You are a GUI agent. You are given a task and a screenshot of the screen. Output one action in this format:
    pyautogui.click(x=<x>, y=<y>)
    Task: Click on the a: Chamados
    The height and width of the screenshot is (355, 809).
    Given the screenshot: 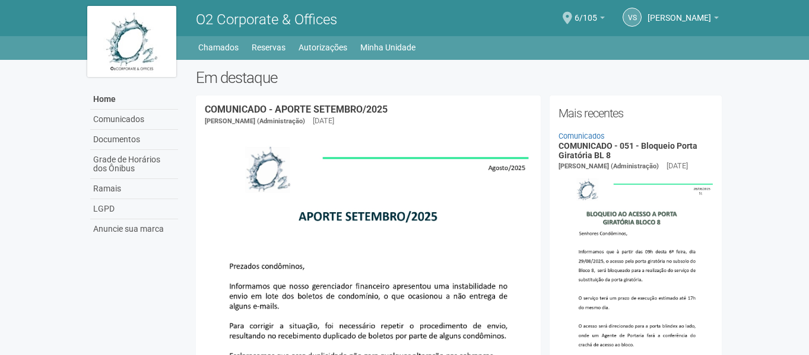 What is the action you would take?
    pyautogui.click(x=218, y=47)
    